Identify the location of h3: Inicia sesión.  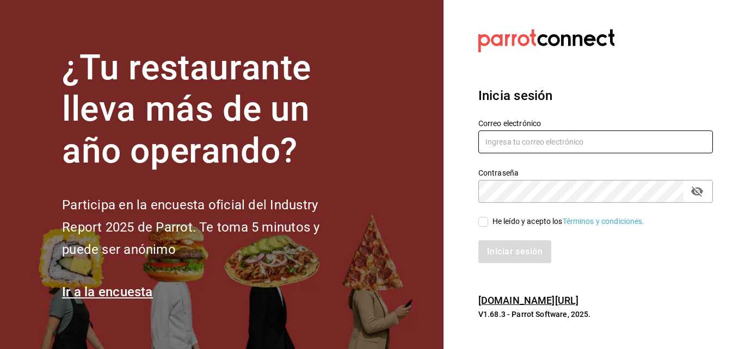
(596, 96).